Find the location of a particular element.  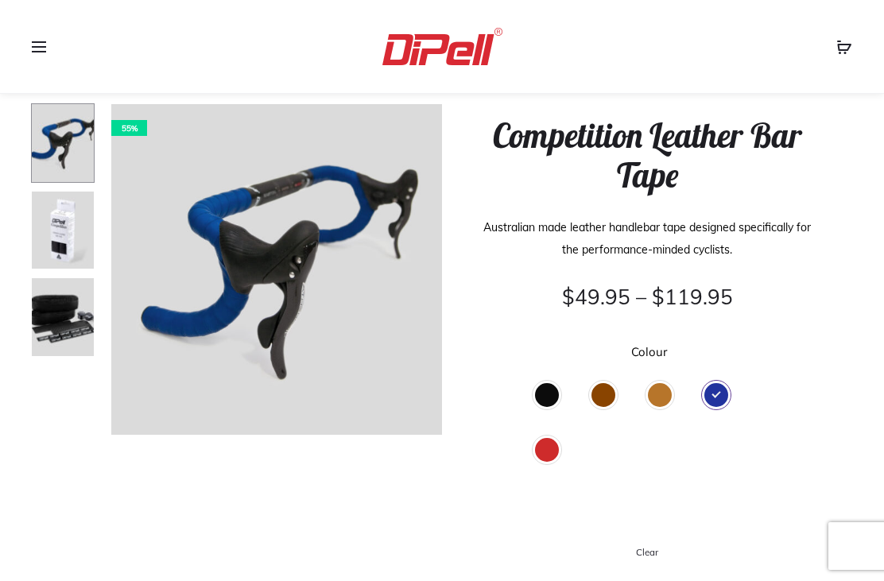

a: Clear is located at coordinates (647, 552).